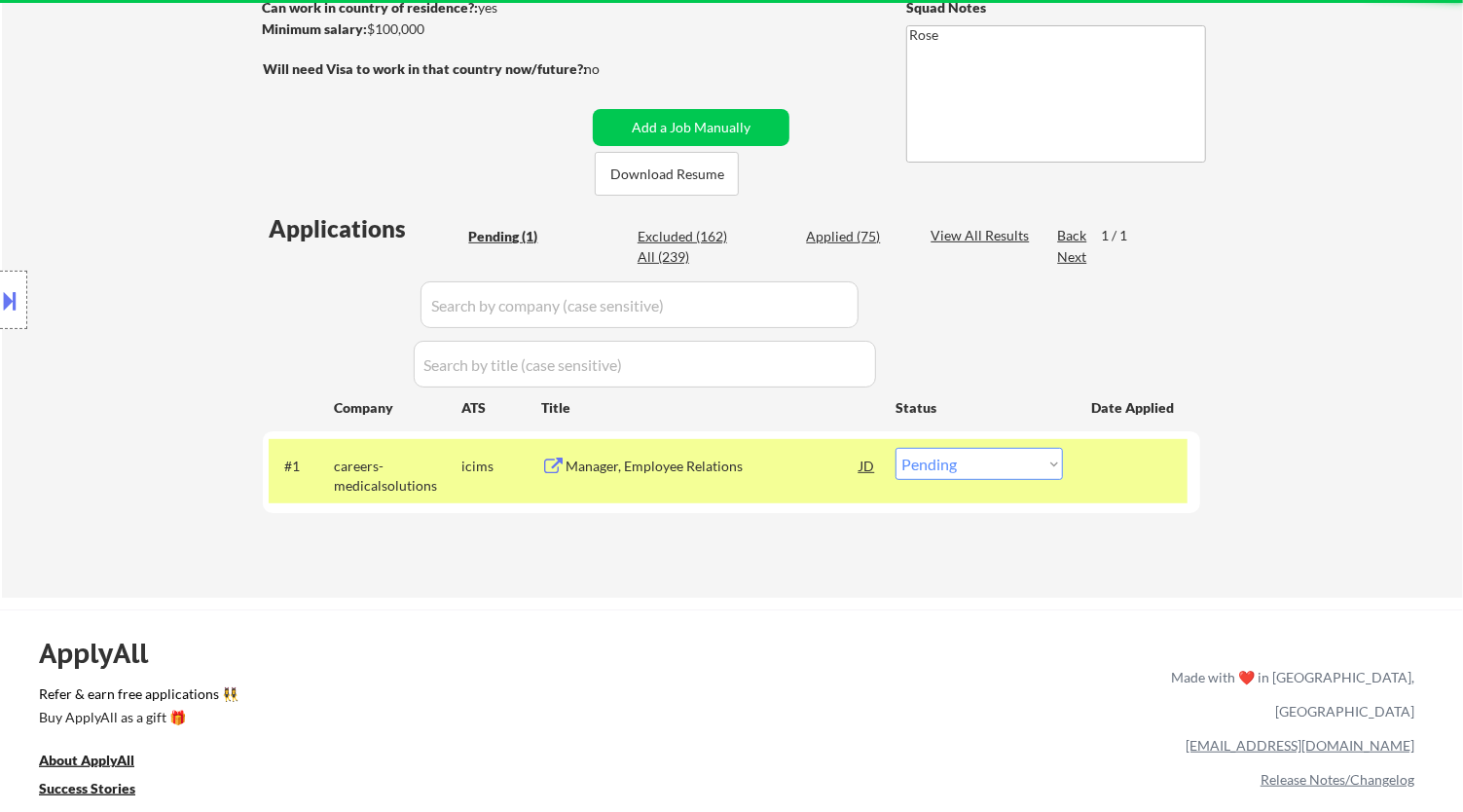 The height and width of the screenshot is (812, 1463). I want to click on div: Applications, so click(365, 229).